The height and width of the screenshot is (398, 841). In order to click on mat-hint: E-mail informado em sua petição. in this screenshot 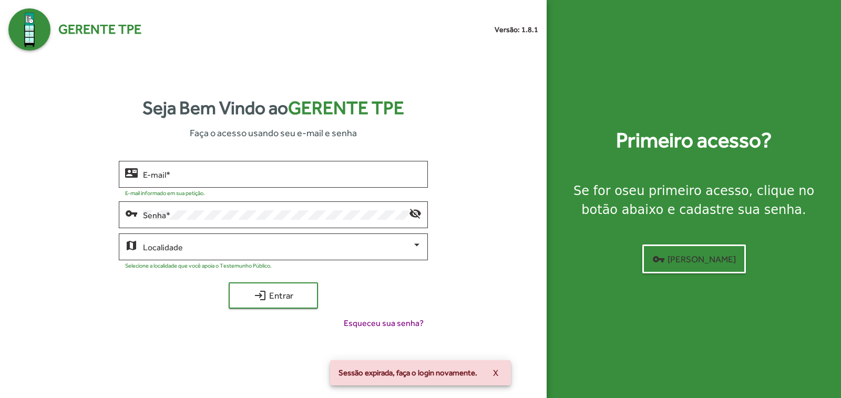, I will do `click(165, 193)`.